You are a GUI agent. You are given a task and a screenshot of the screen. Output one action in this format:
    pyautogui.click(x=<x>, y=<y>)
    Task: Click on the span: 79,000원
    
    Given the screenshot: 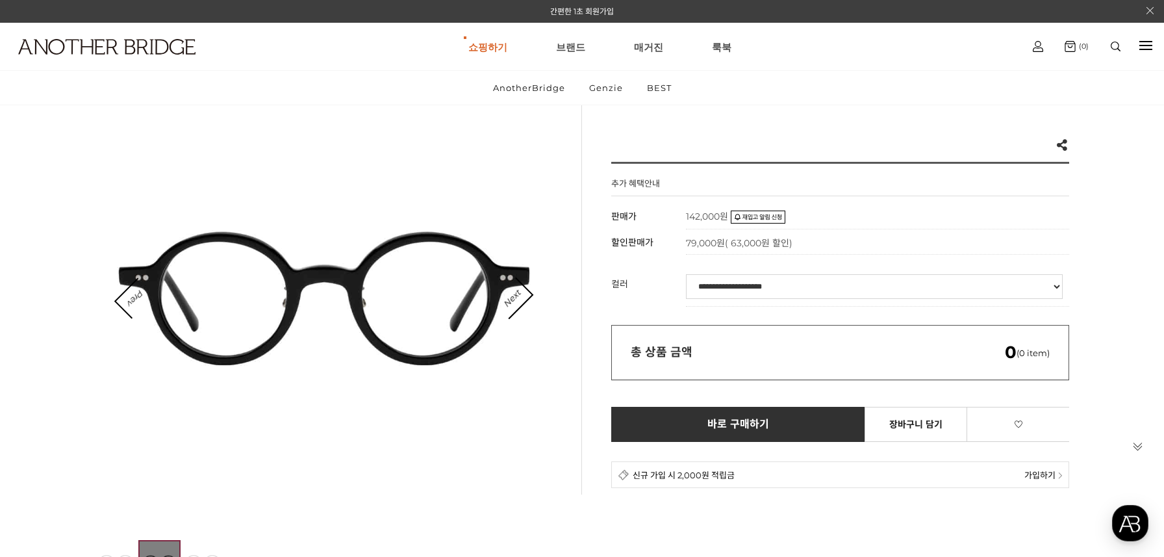 What is the action you would take?
    pyautogui.click(x=739, y=243)
    